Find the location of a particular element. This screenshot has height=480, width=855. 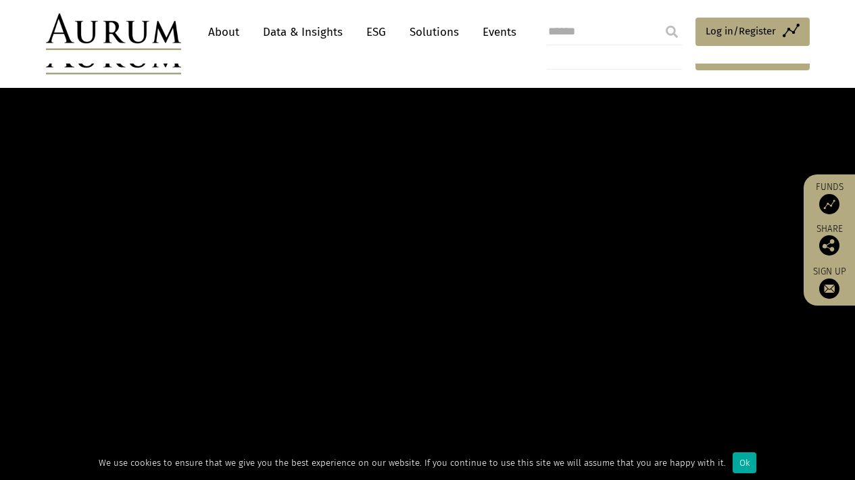

a: ESG is located at coordinates (376, 32).